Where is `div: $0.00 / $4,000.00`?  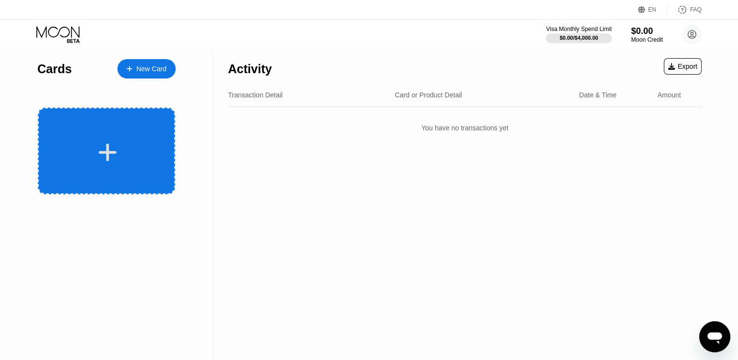
div: $0.00 / $4,000.00 is located at coordinates (579, 38).